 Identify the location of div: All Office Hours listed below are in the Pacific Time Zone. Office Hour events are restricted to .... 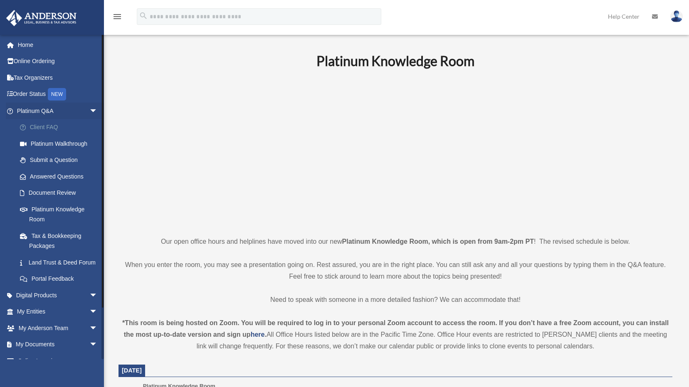
(395, 335).